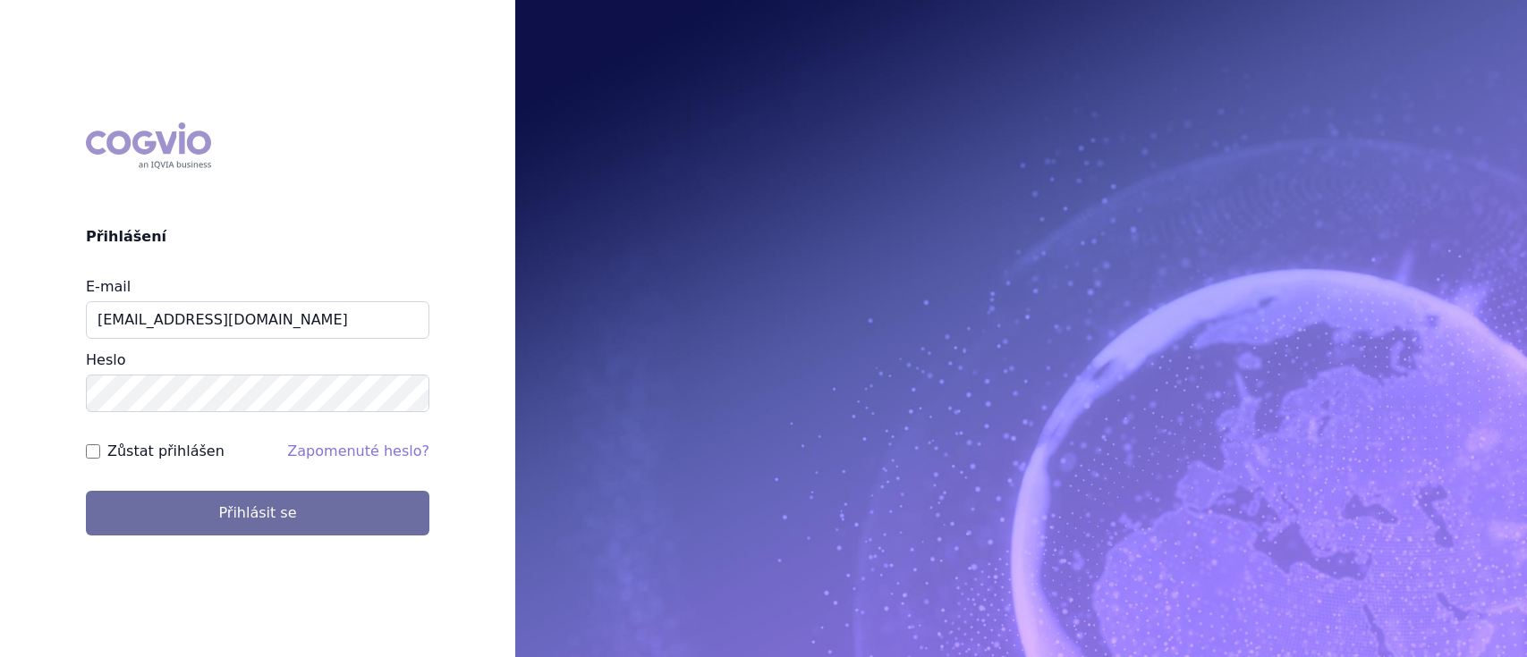 Image resolution: width=1527 pixels, height=657 pixels. I want to click on button: Přihlásit se, so click(258, 513).